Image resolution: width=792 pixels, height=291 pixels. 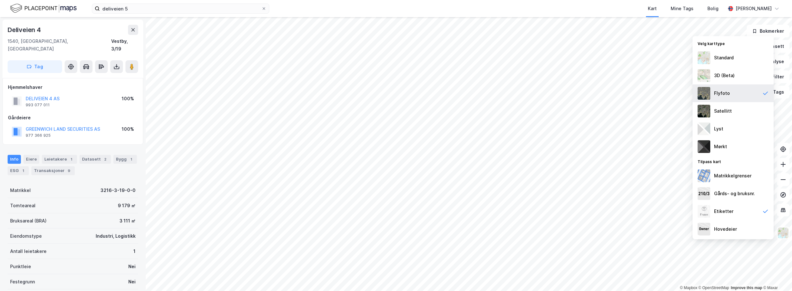 I want to click on div: Lyst, so click(x=719, y=129).